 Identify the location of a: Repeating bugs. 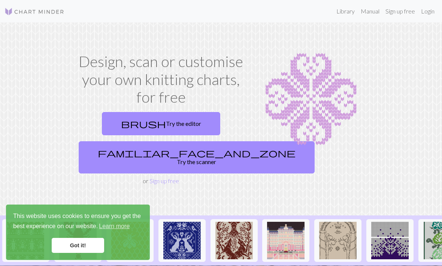
(26, 239).